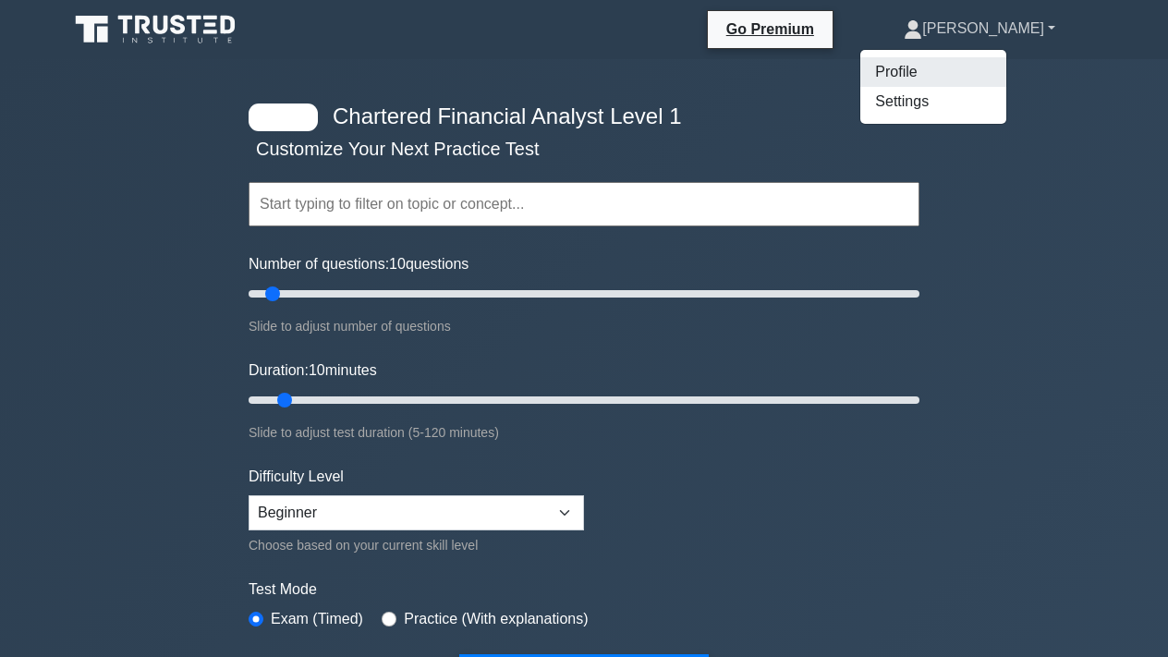  What do you see at coordinates (584, 204) in the screenshot?
I see `input: Start typing to filter on topic or concept...` at bounding box center [584, 204].